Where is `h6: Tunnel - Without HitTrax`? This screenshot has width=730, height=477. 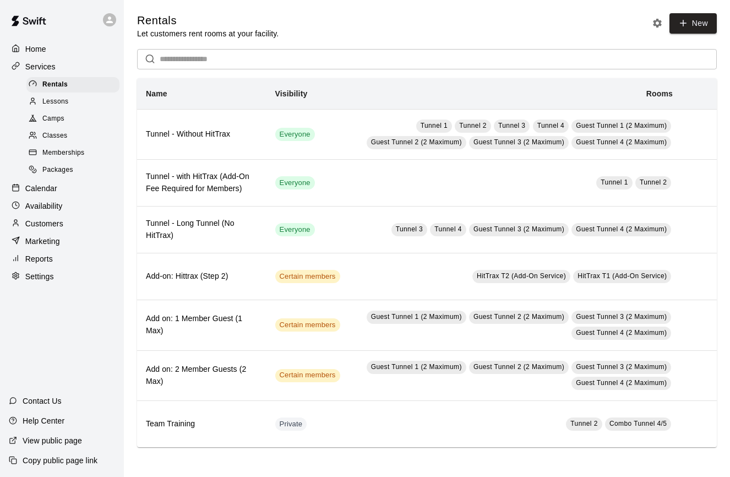
h6: Tunnel - Without HitTrax is located at coordinates (202, 134).